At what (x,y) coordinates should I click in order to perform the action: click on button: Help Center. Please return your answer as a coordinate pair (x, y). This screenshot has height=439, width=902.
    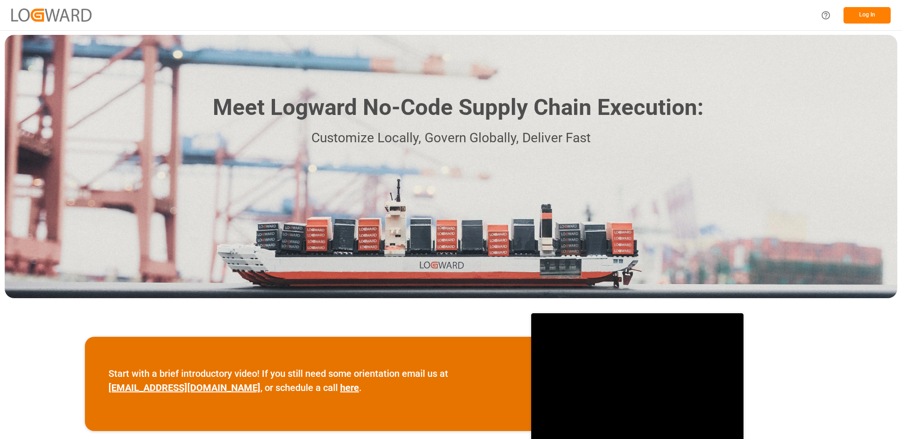
    Looking at the image, I should click on (825, 15).